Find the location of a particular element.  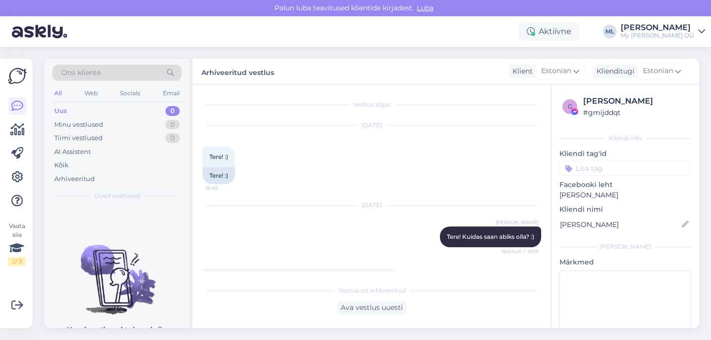

span: g is located at coordinates (569, 106).